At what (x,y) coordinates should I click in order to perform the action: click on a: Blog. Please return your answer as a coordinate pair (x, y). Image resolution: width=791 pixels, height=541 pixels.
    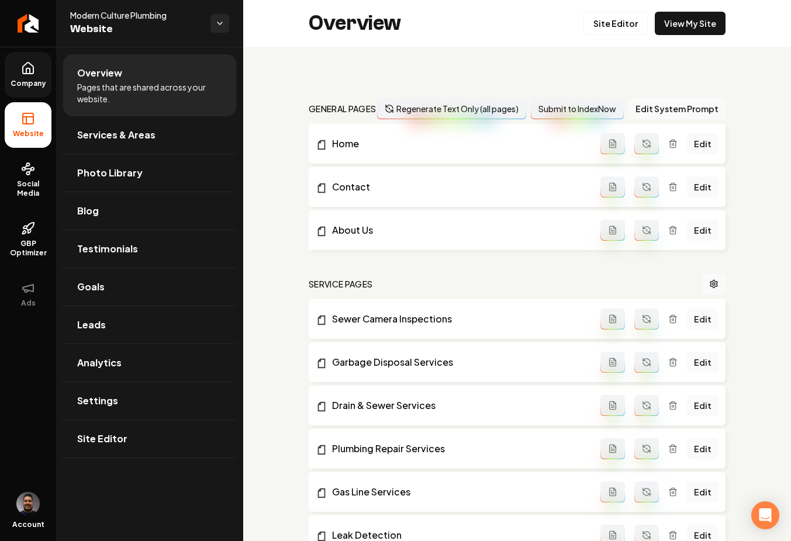
    Looking at the image, I should click on (150, 211).